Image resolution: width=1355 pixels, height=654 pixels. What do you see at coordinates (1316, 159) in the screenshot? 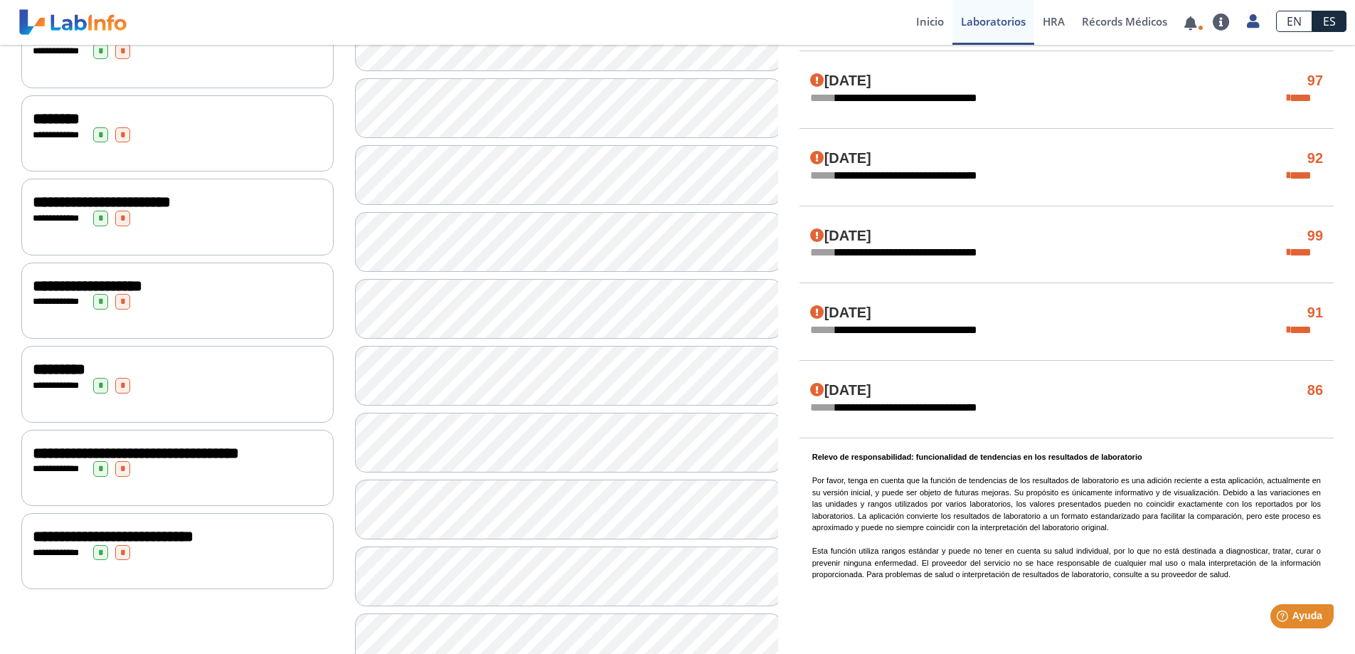
I see `h4: 92` at bounding box center [1316, 159].